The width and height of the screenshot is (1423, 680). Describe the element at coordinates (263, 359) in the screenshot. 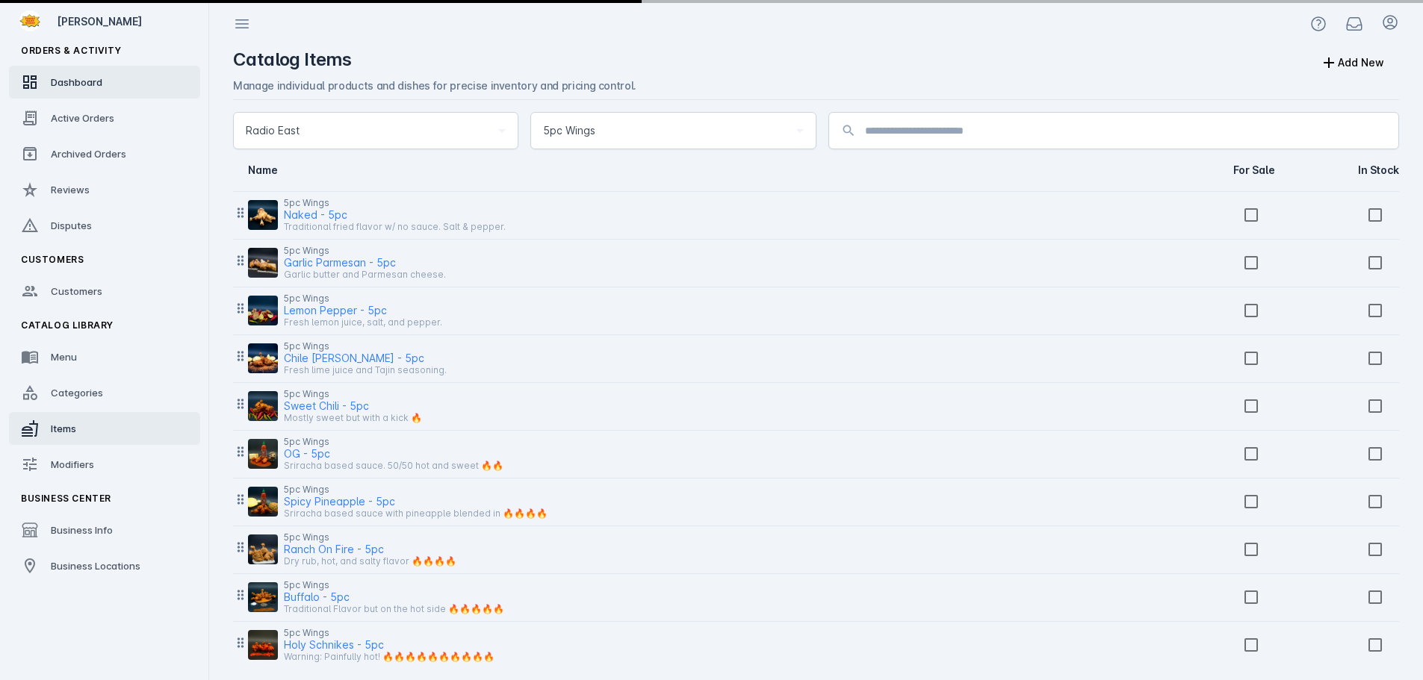

I see `img: 3128465d-18f5-42a7-8c57-8ffb0926579f.jpg` at that location.